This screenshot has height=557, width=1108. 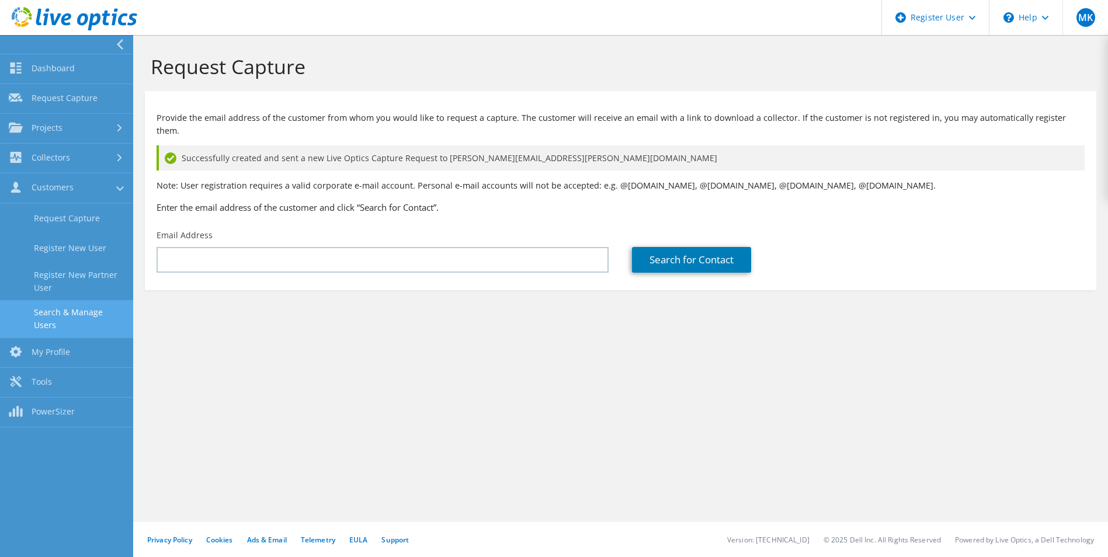 I want to click on h1: Request Capture, so click(x=617, y=67).